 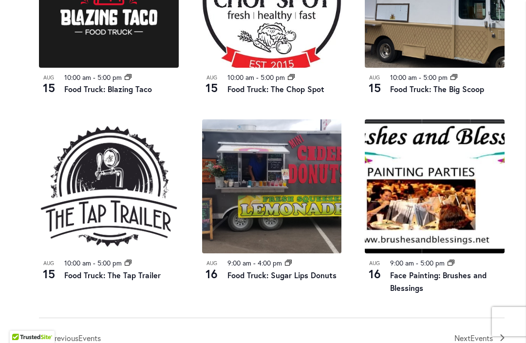 I want to click on img: Brushes and Blessings – Face Painting, so click(x=435, y=186).